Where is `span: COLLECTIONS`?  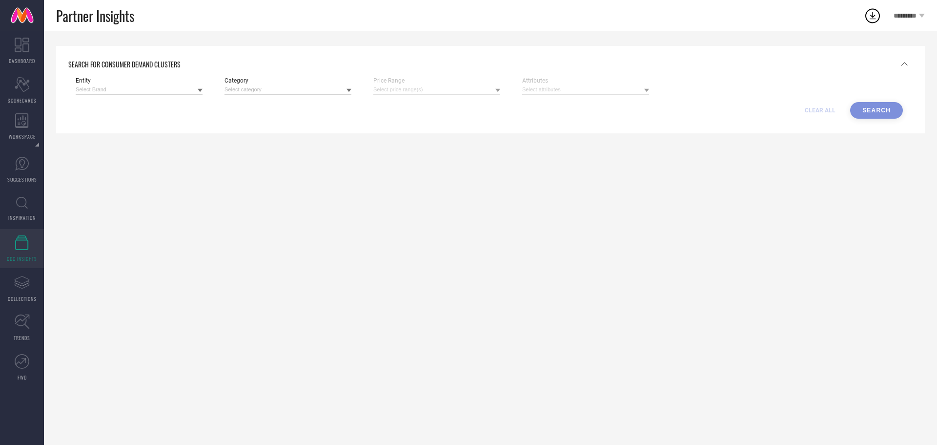
span: COLLECTIONS is located at coordinates (22, 298).